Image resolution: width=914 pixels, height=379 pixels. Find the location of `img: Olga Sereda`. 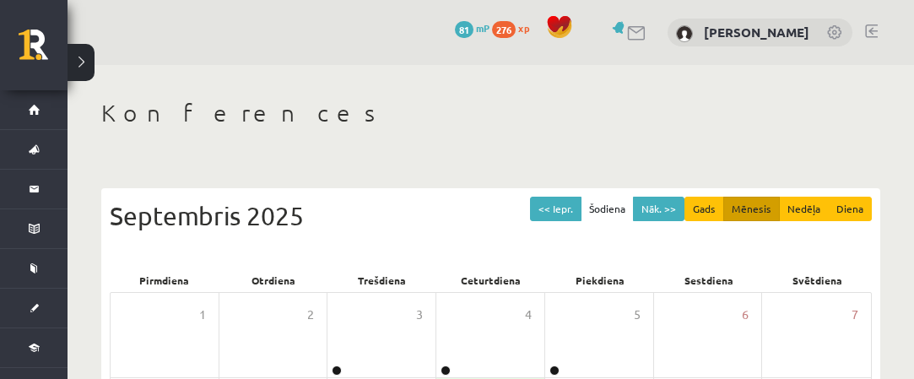

img: Olga Sereda is located at coordinates (685, 34).